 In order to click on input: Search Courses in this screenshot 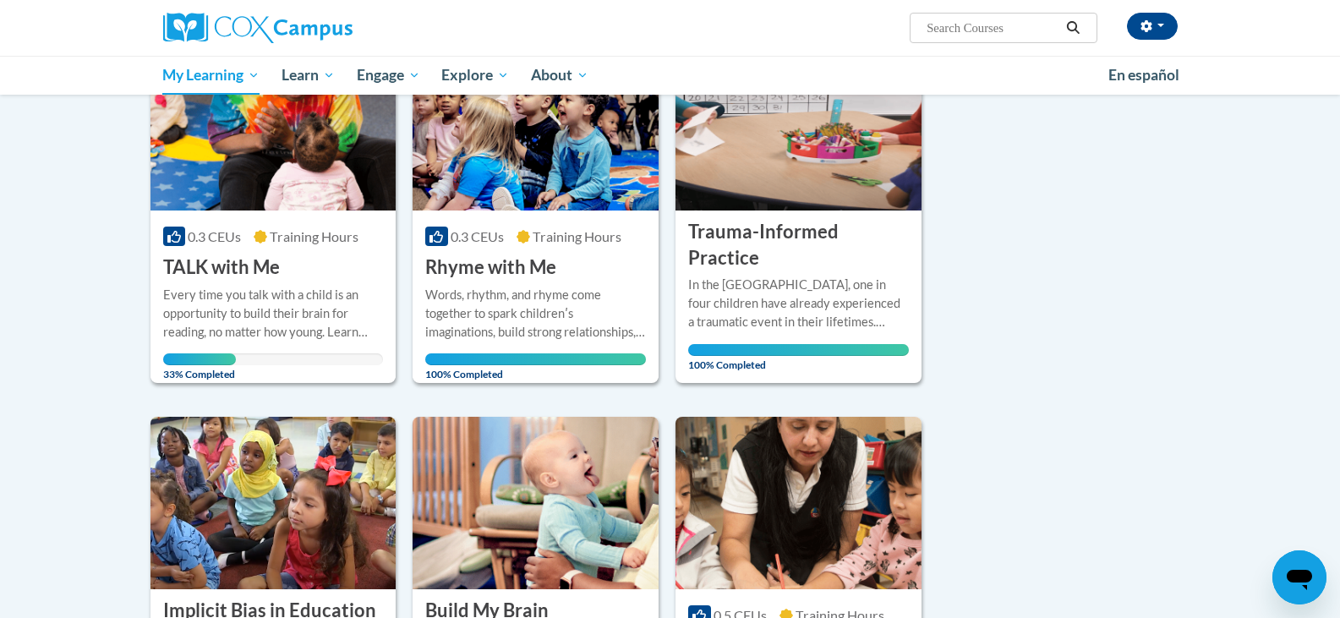, I will do `click(992, 28)`.